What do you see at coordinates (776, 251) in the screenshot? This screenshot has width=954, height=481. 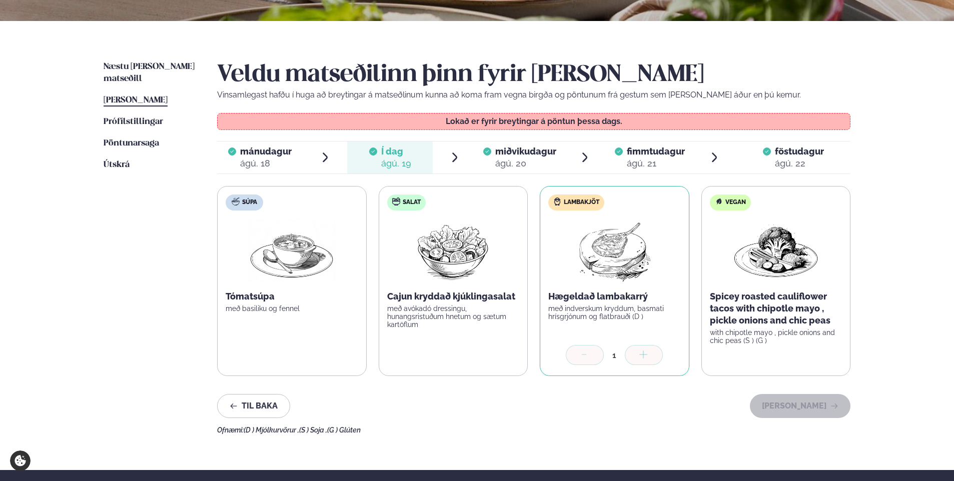 I see `img: Vegan.png` at bounding box center [776, 251].